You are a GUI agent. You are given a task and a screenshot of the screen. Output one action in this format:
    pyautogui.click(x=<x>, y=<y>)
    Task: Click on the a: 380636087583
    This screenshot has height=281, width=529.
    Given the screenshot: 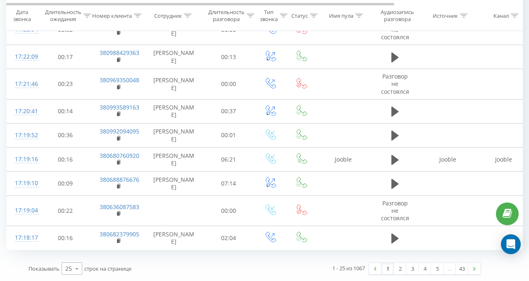 What is the action you would take?
    pyautogui.click(x=119, y=207)
    